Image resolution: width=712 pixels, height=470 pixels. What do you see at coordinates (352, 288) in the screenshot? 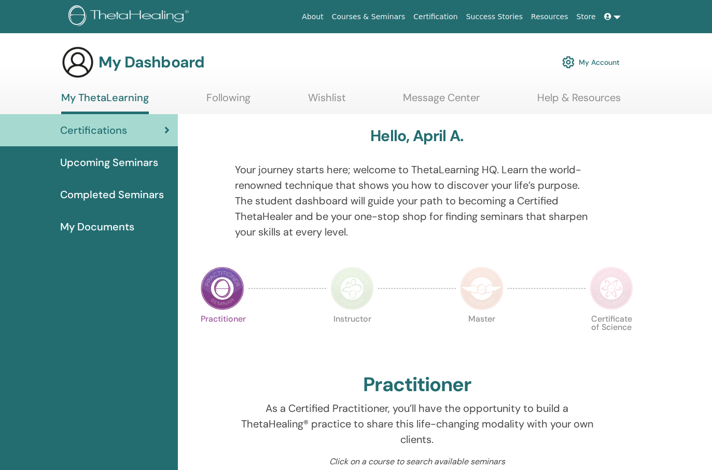
I see `img: Instructor` at bounding box center [352, 288].